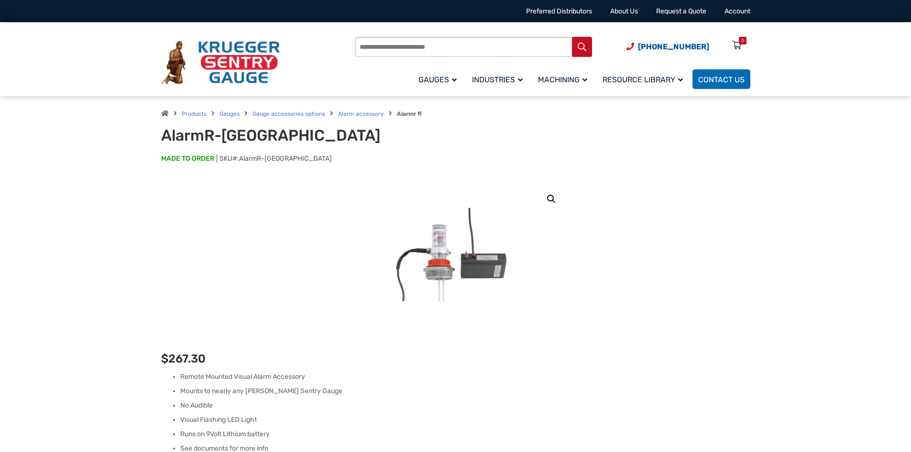 Image resolution: width=911 pixels, height=452 pixels. I want to click on span: MADE TO ORDER, so click(187, 159).